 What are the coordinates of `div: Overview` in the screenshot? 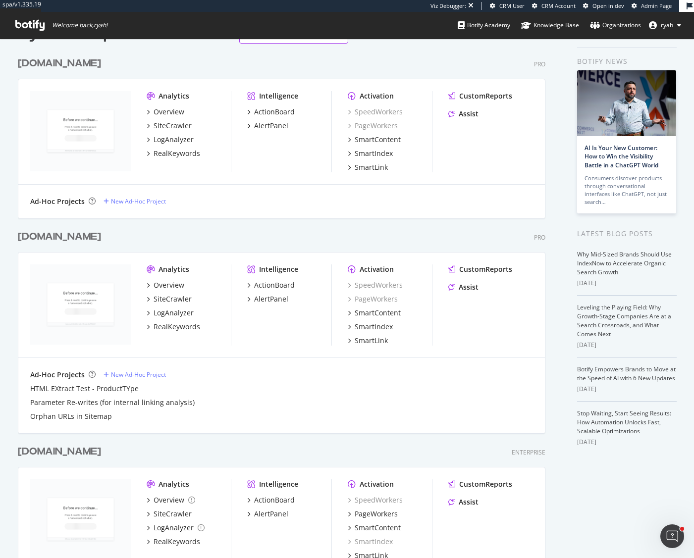 It's located at (169, 112).